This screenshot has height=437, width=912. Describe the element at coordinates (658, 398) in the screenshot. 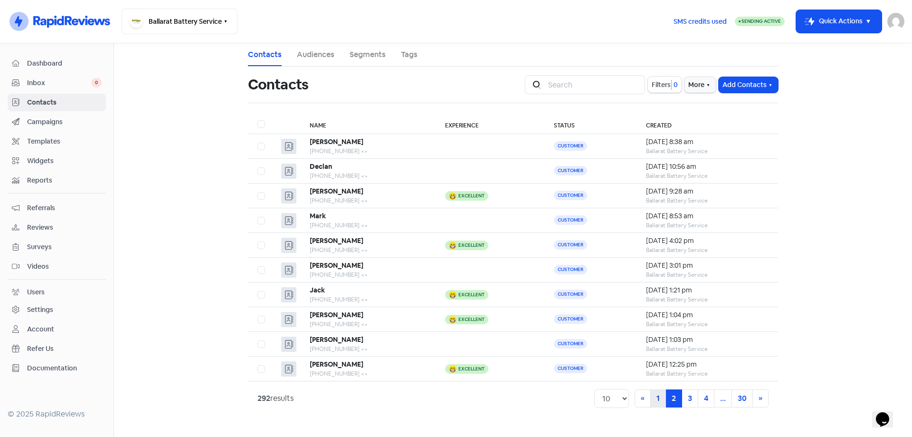

I see `a: 1` at that location.